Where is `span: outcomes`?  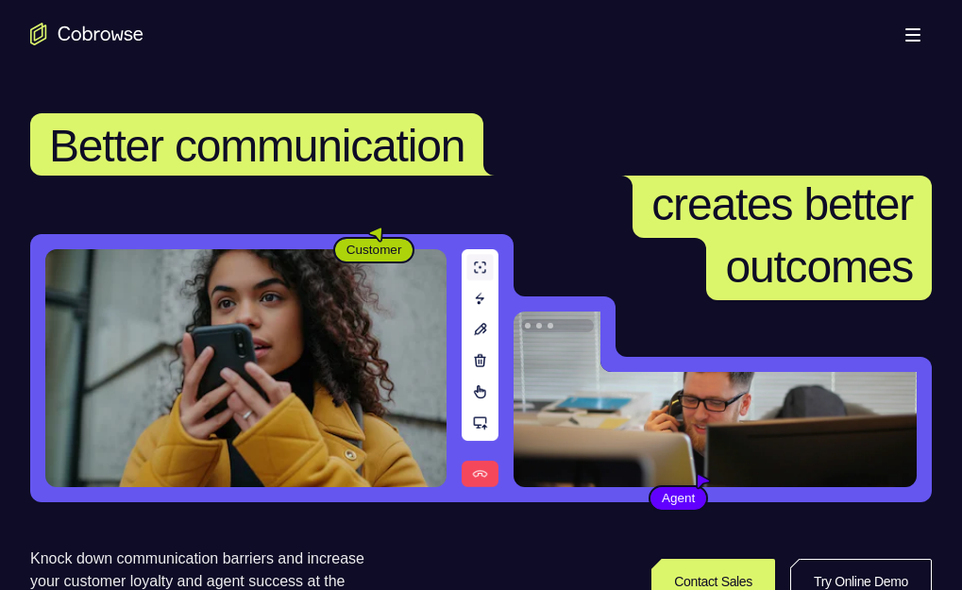
span: outcomes is located at coordinates (819, 266).